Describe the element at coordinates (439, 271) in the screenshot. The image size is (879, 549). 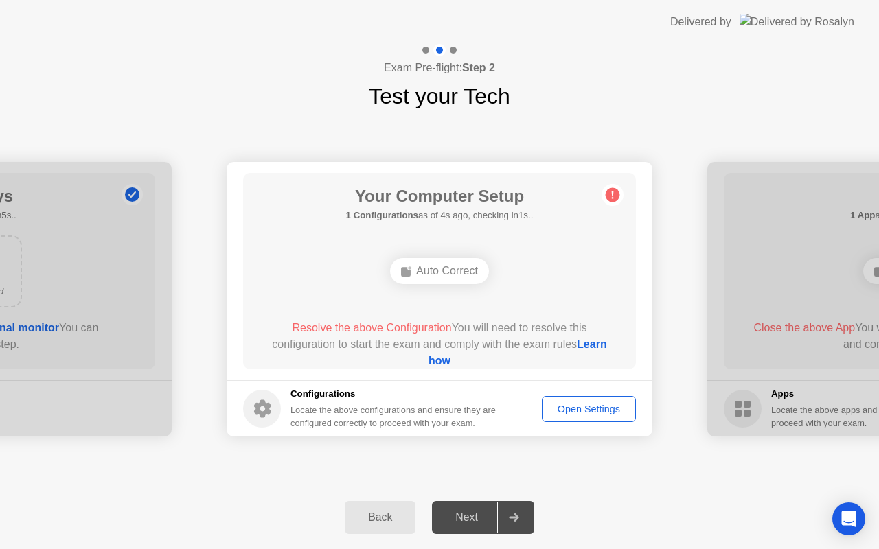
I see `div: Auto Correct` at that location.